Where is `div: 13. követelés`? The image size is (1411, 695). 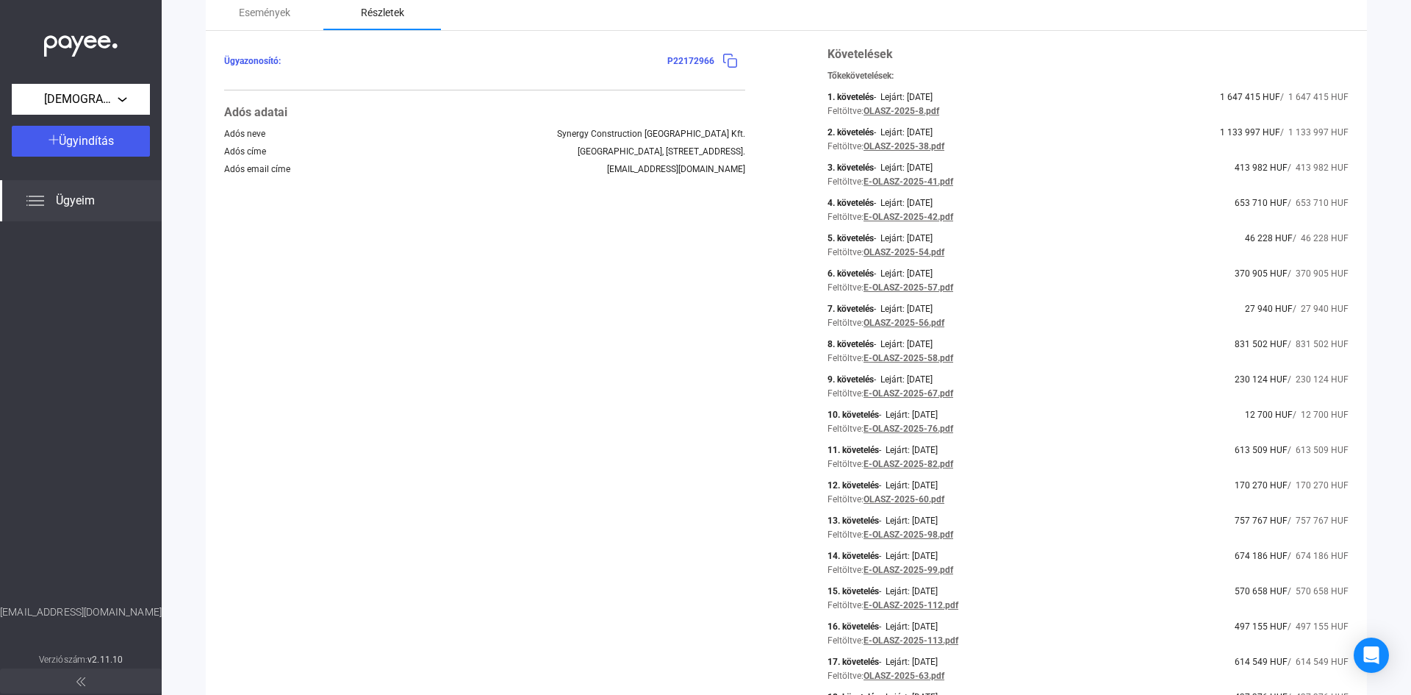 div: 13. követelés is located at coordinates (853, 520).